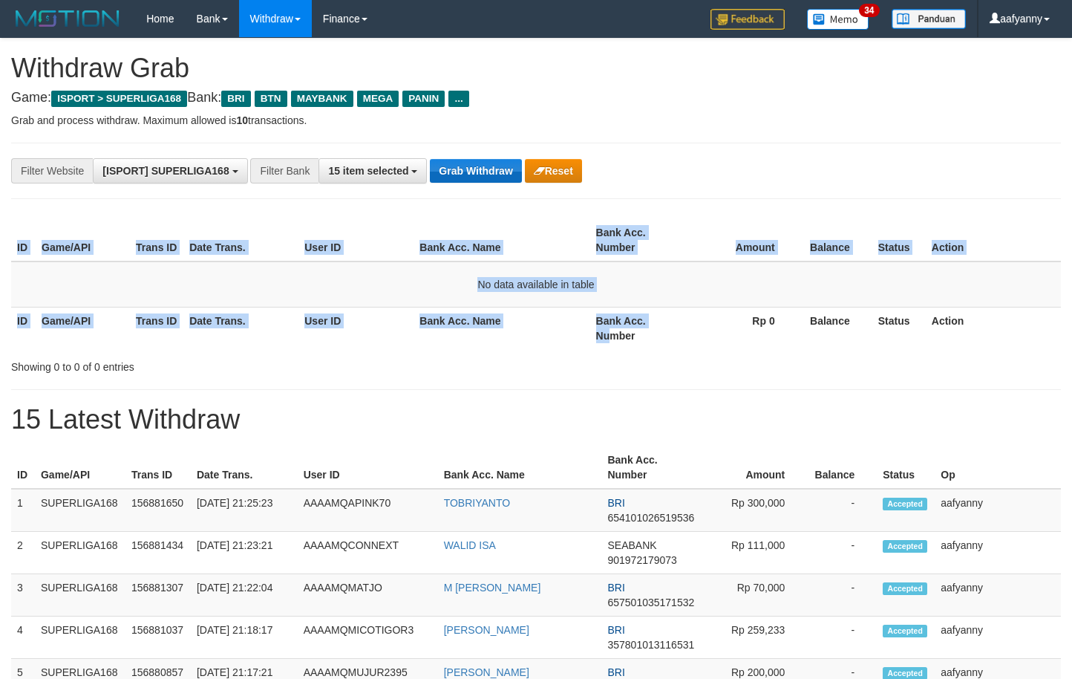 The width and height of the screenshot is (1072, 679). What do you see at coordinates (23, 595) in the screenshot?
I see `td: 3` at bounding box center [23, 595].